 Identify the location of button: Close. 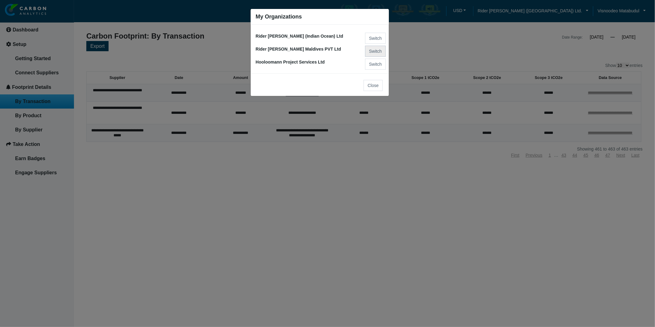
(373, 85).